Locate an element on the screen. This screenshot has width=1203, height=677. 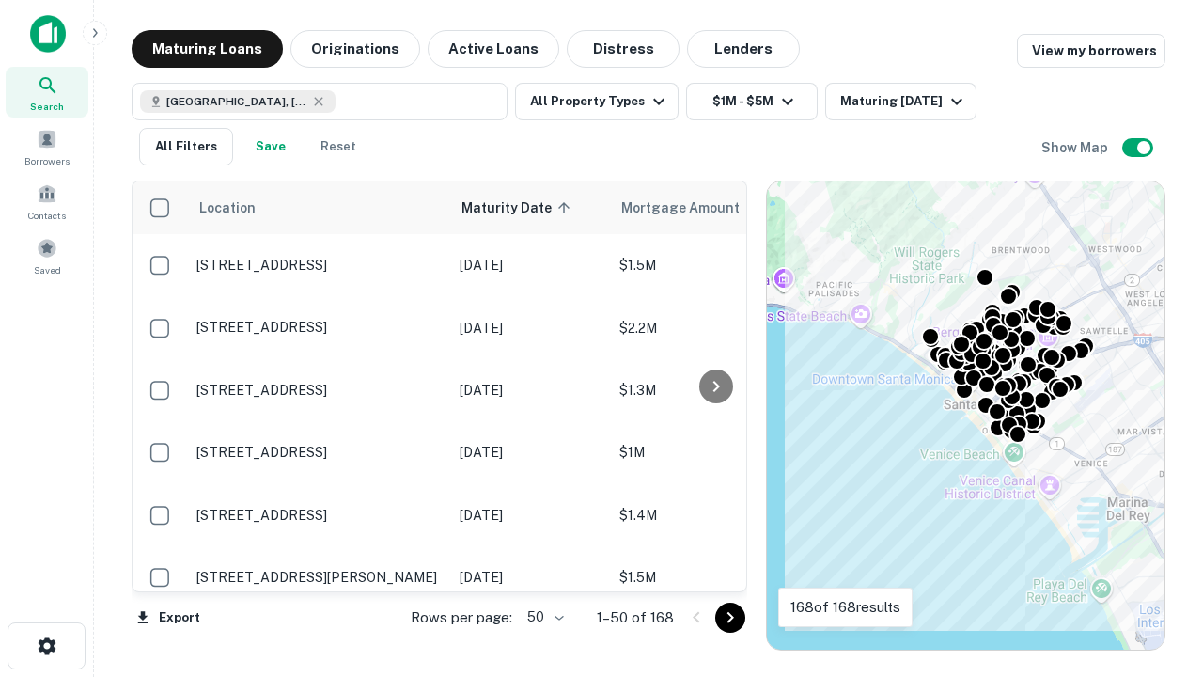
div: Chat Widget is located at coordinates (1156, 572).